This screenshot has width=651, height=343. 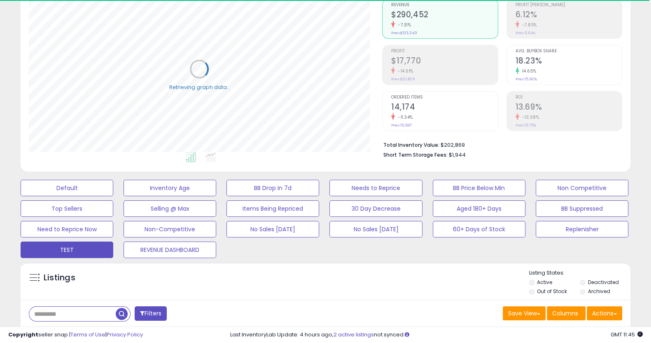 I want to click on a: 2 active listings, so click(x=354, y=334).